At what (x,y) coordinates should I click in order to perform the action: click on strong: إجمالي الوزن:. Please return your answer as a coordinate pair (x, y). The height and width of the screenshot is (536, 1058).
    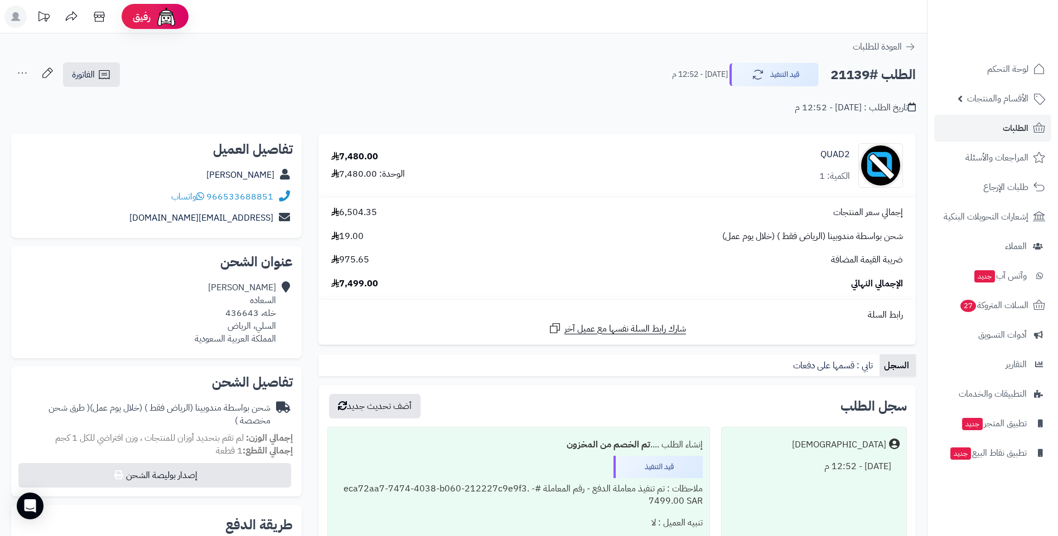
    Looking at the image, I should click on (269, 438).